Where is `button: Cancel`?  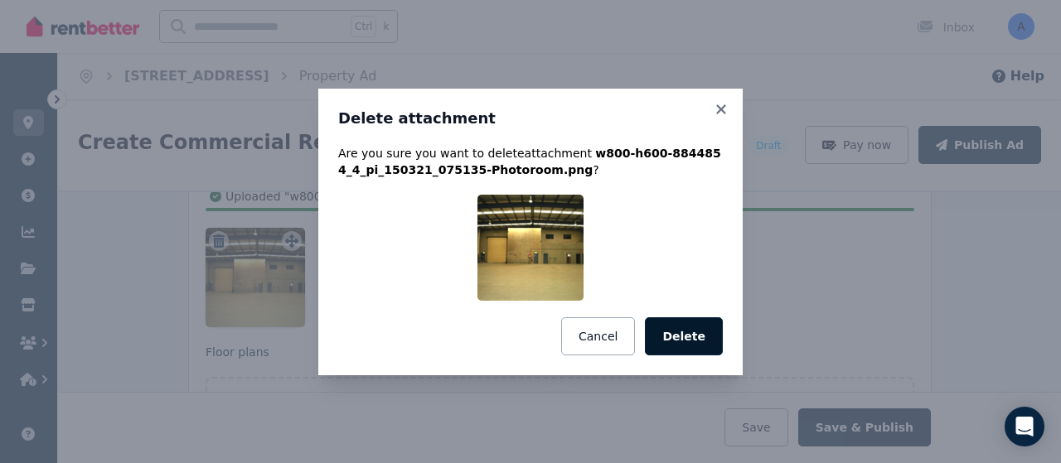
button: Cancel is located at coordinates (598, 337).